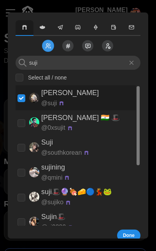  What do you see at coordinates (34, 222) in the screenshot?
I see `img: Sujin🎩` at bounding box center [34, 222].